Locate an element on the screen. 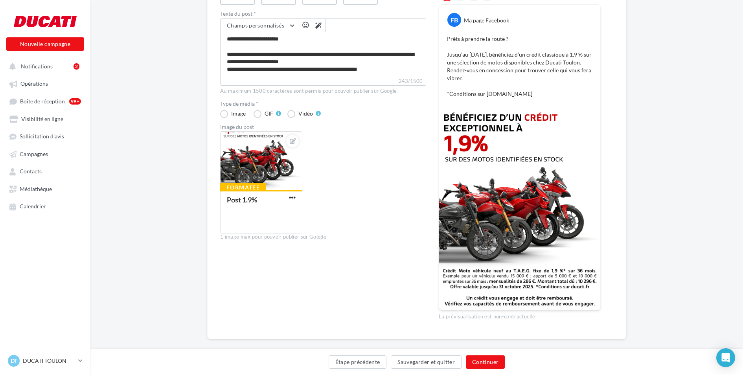  div: Open Intercom Messenger is located at coordinates (726, 358).